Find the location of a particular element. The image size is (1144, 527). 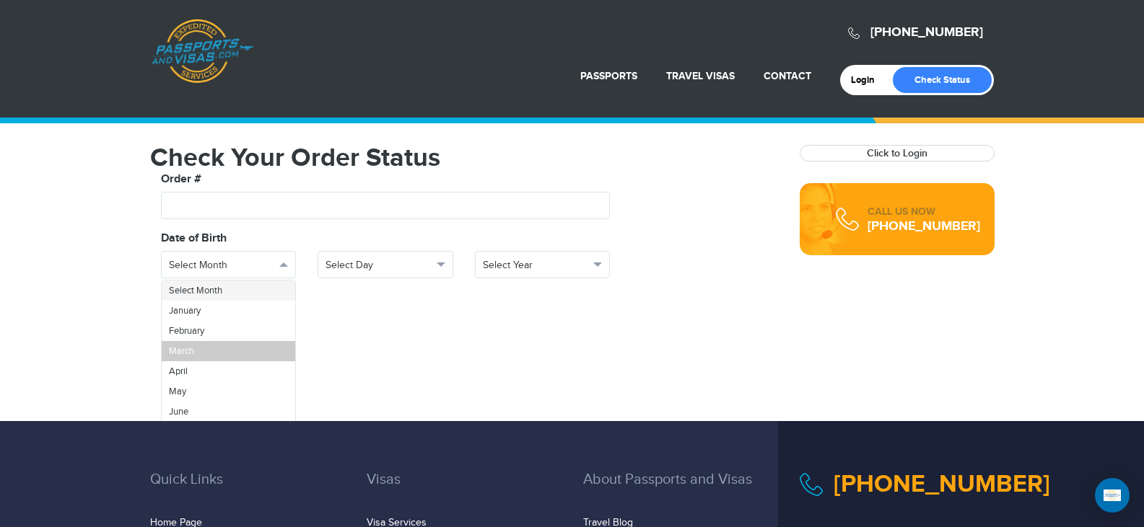

label: Order # is located at coordinates (181, 180).